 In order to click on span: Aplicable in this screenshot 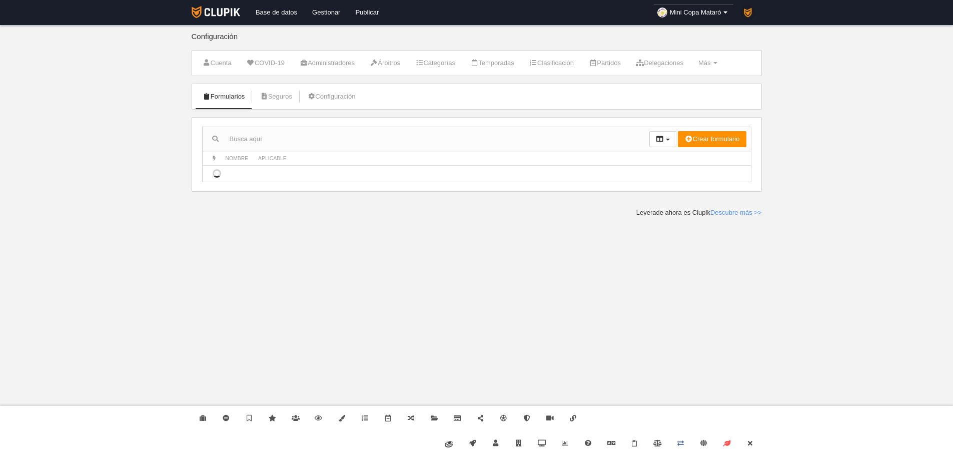, I will do `click(272, 158)`.